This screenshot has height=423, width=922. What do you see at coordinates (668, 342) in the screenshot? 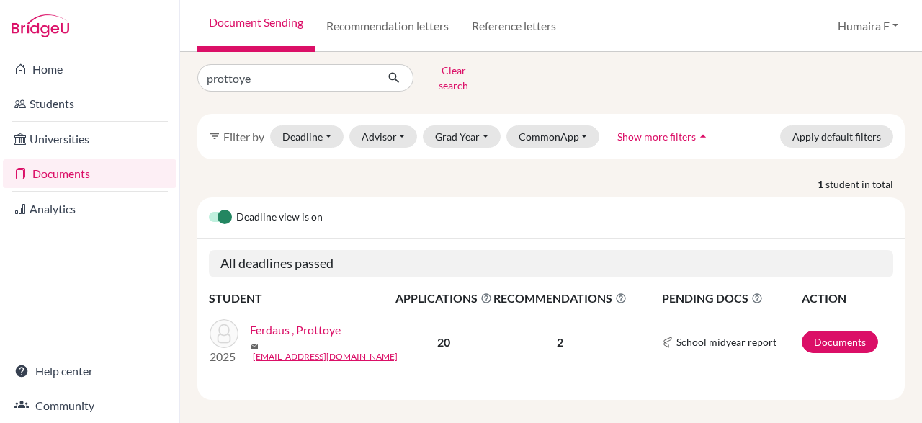
I see `img: Common App logo` at bounding box center [668, 342].